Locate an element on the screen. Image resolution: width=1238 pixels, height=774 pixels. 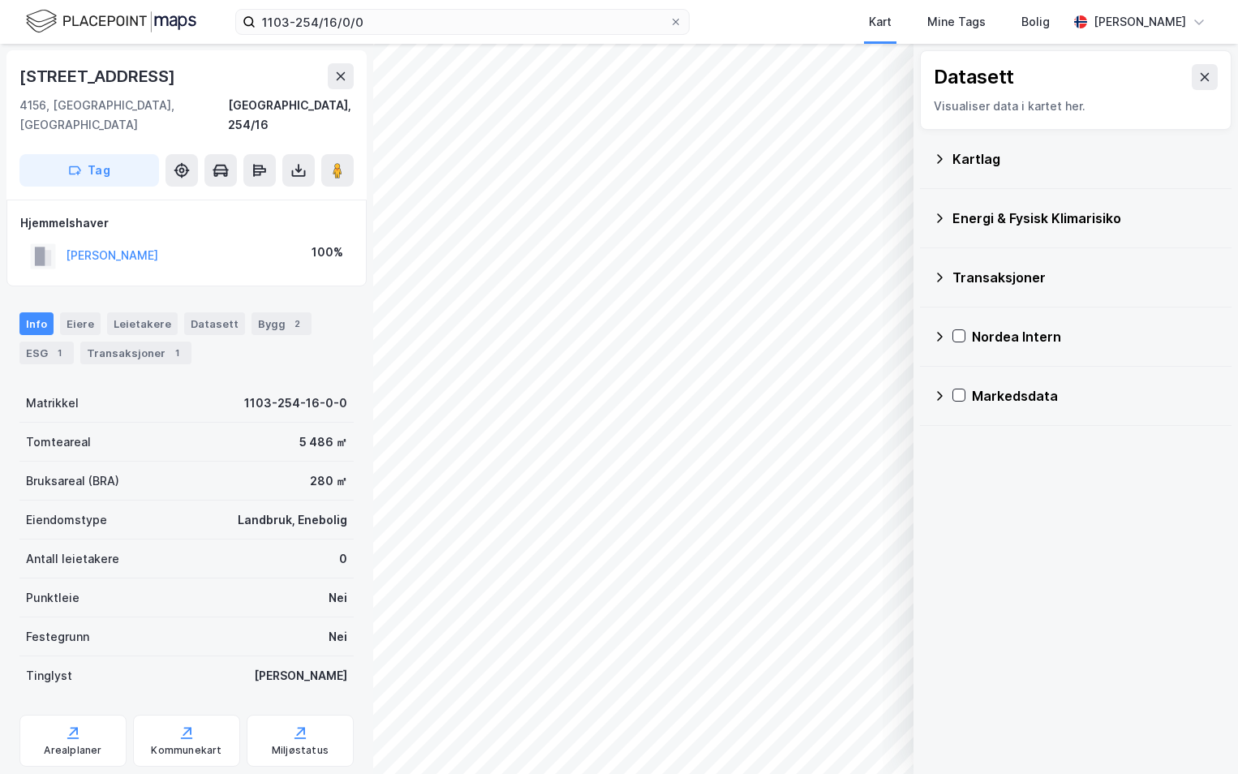
div: Markedsdata is located at coordinates (1095, 396).